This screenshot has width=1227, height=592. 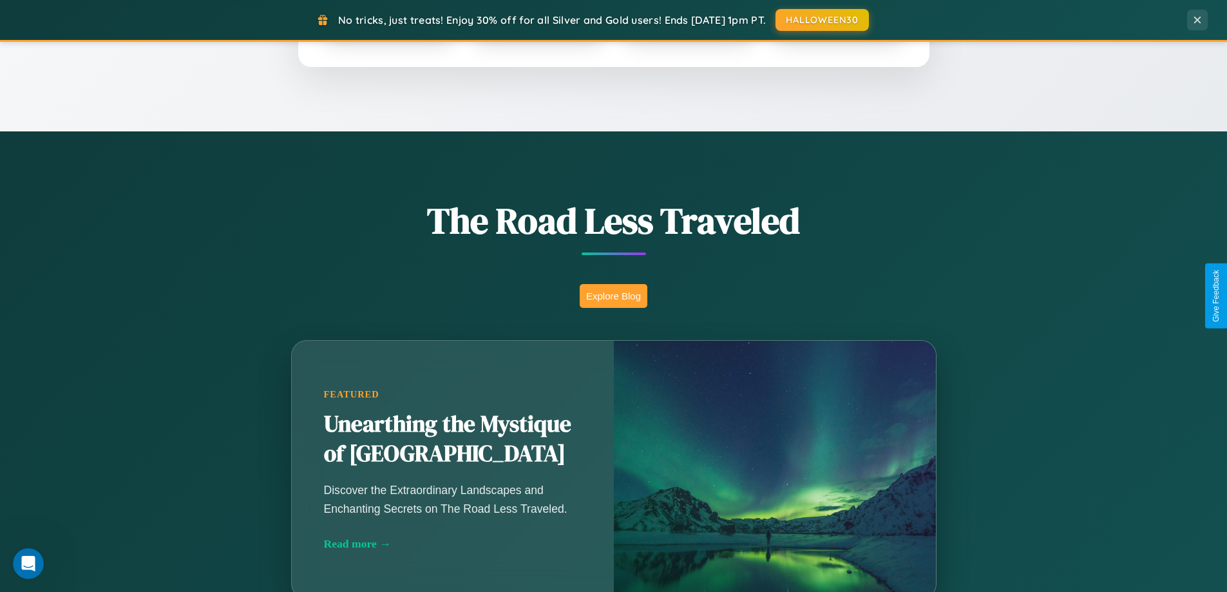 I want to click on div: Read more →, so click(x=453, y=544).